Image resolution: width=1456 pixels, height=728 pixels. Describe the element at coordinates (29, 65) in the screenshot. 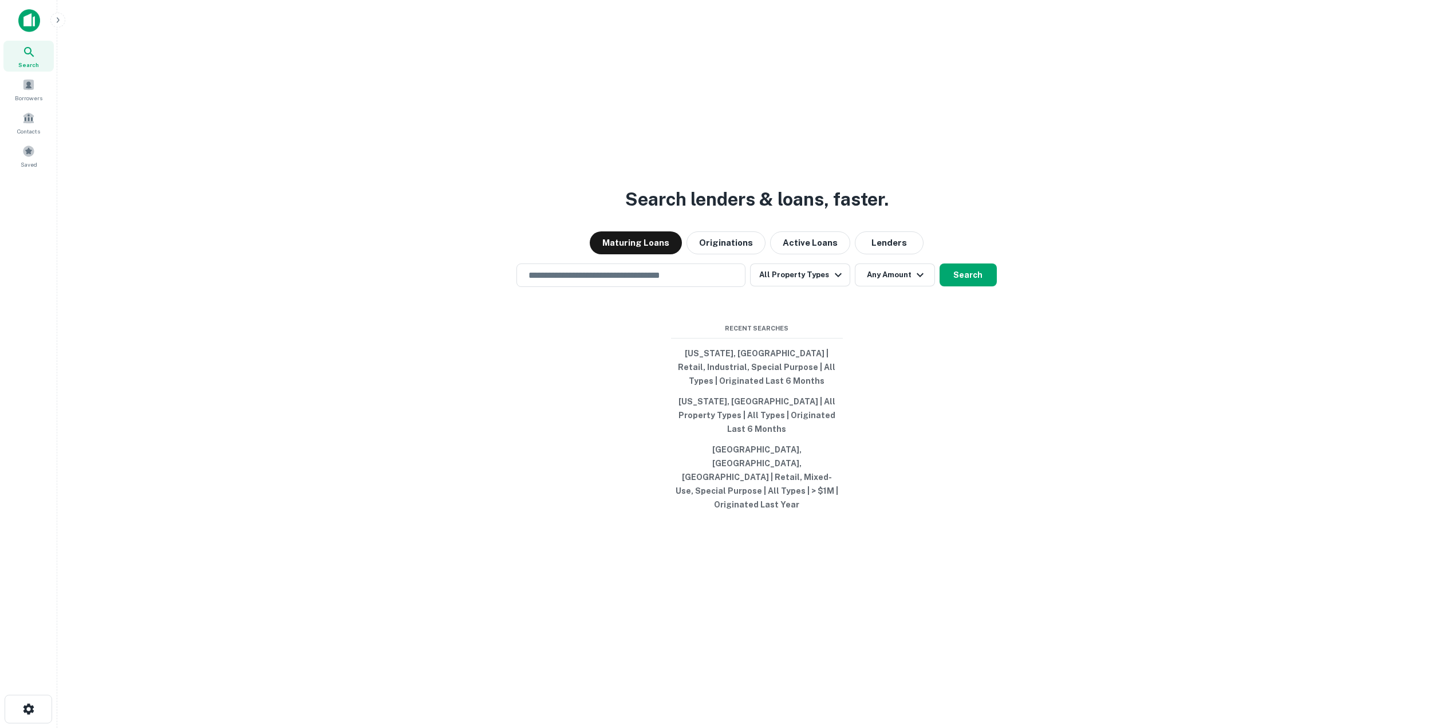

I see `span: Search` at that location.